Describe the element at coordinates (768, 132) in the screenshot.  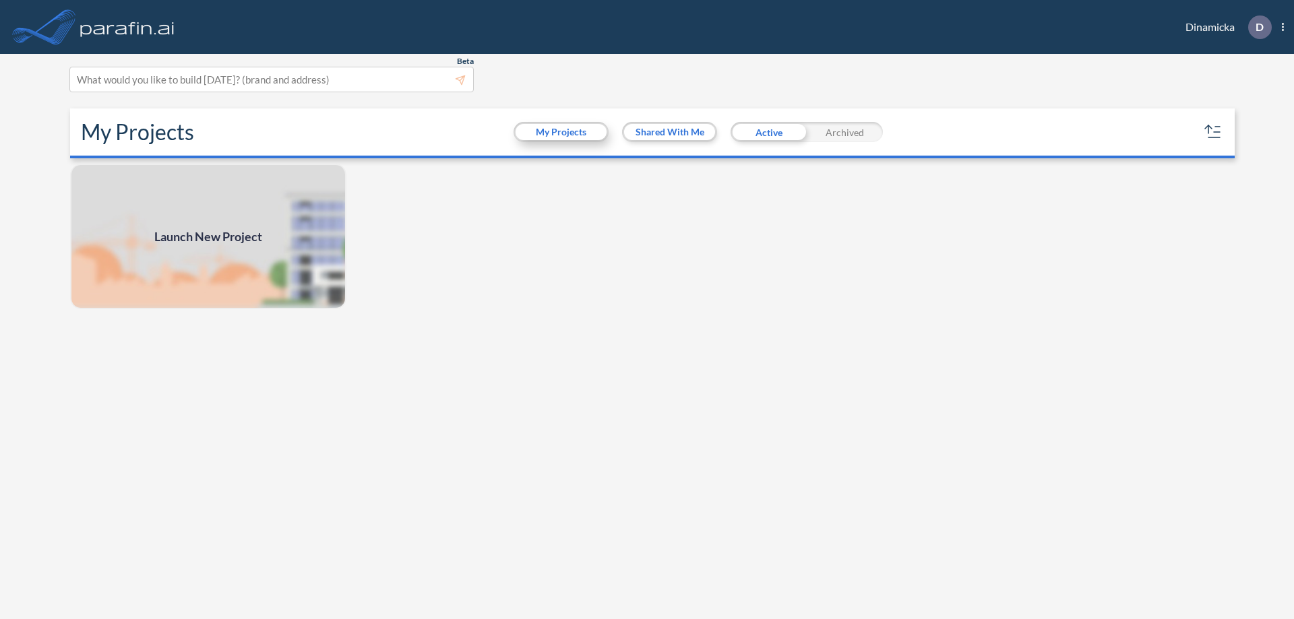
I see `div: Active` at that location.